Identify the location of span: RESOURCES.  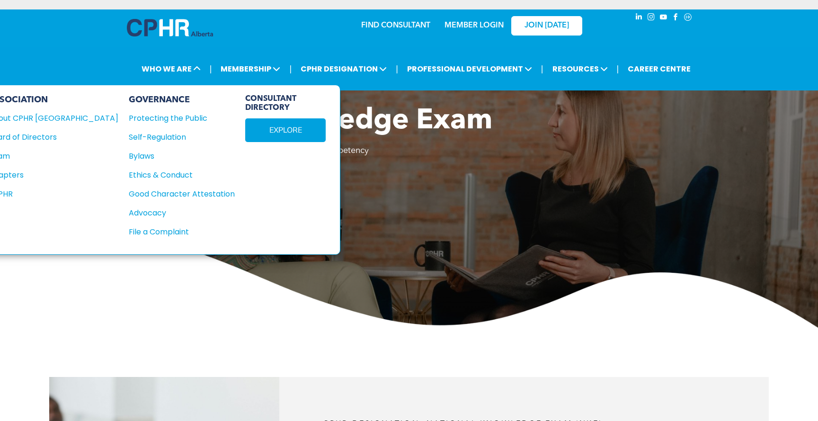
(580, 69).